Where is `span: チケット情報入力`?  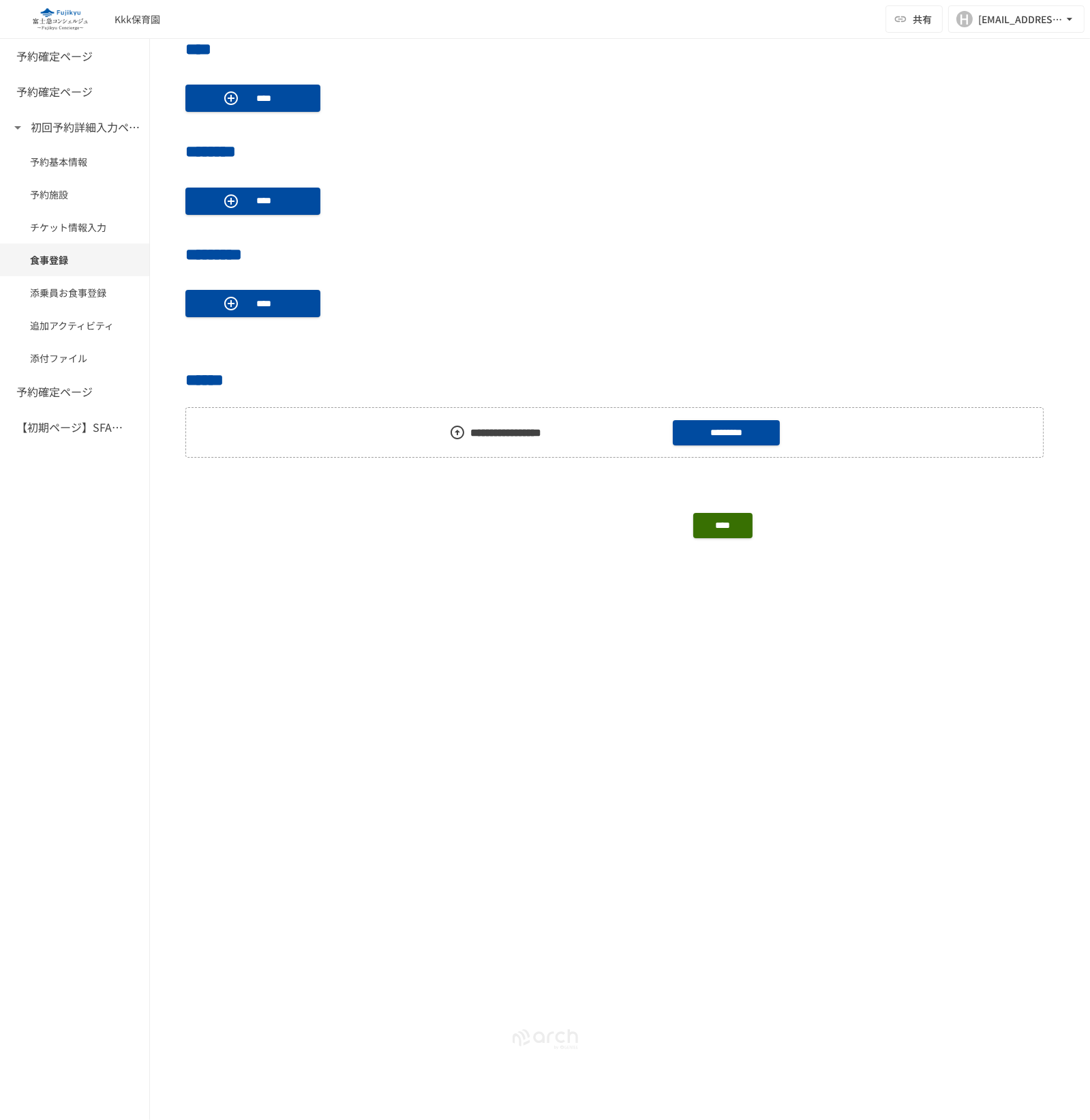 span: チケット情報入力 is located at coordinates (74, 227).